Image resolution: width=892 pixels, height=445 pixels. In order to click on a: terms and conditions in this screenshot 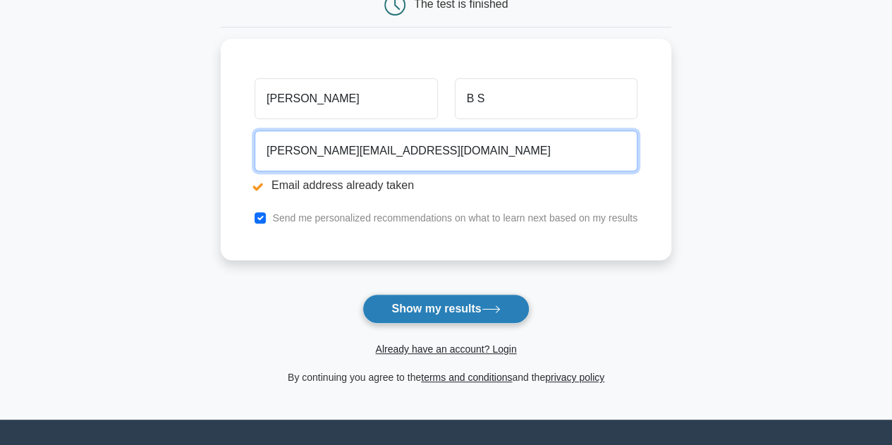, I will do `click(466, 377)`.